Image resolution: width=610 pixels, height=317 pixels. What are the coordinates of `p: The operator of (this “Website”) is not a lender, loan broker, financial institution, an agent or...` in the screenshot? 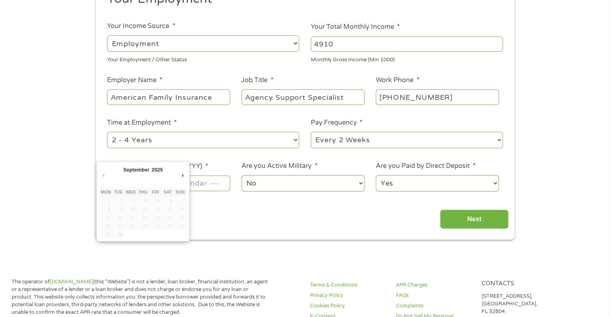 It's located at (140, 297).